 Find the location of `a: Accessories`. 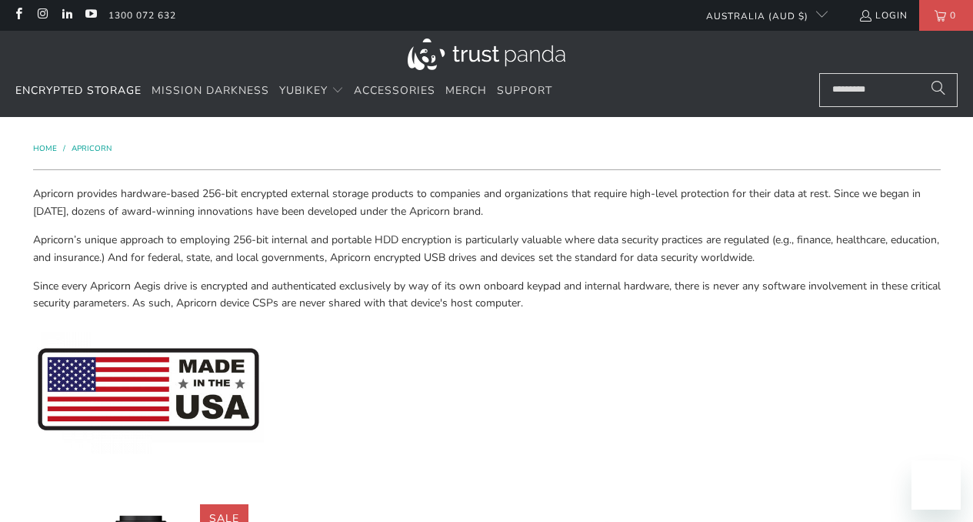

a: Accessories is located at coordinates (395, 91).